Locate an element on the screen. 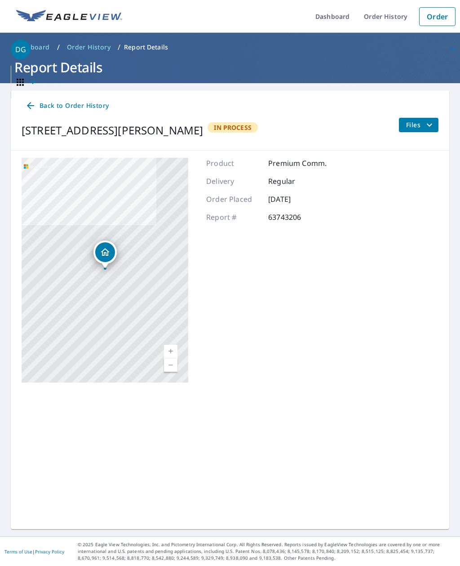  a: Privacy Policy is located at coordinates (49, 551).